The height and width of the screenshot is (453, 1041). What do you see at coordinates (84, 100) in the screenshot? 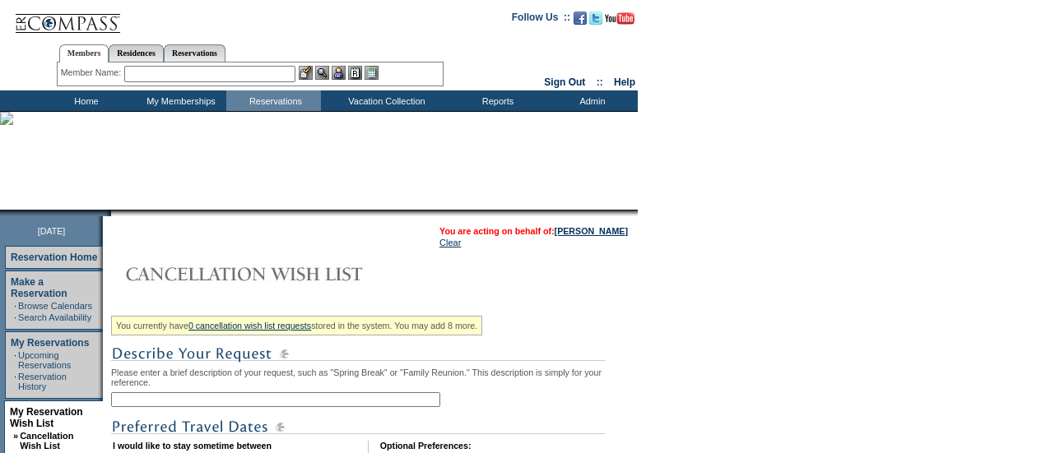
I see `td: Home` at bounding box center [84, 100].